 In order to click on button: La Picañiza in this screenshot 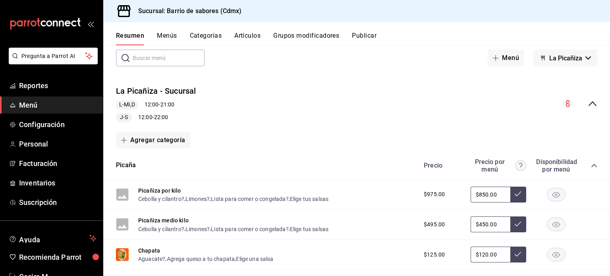, I will do `click(565, 58)`.